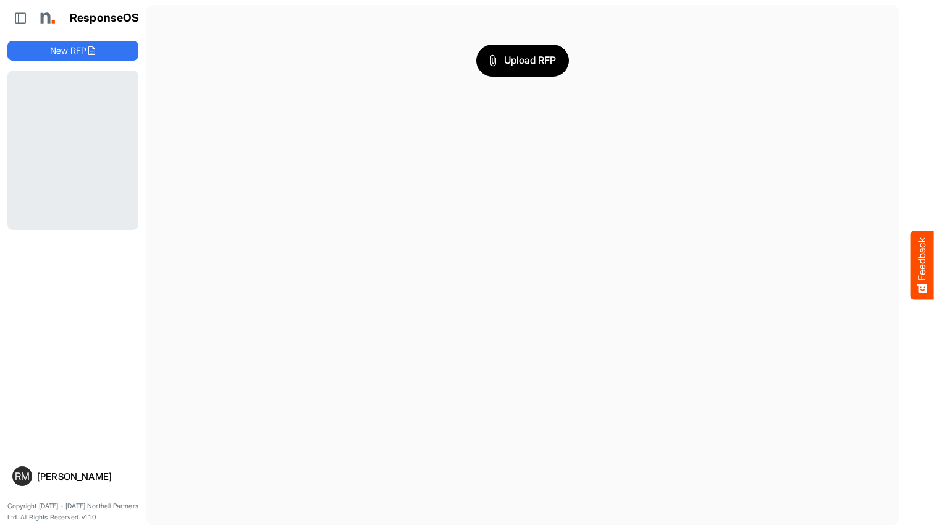  What do you see at coordinates (46, 18) in the screenshot?
I see `img: Northell` at bounding box center [46, 18].